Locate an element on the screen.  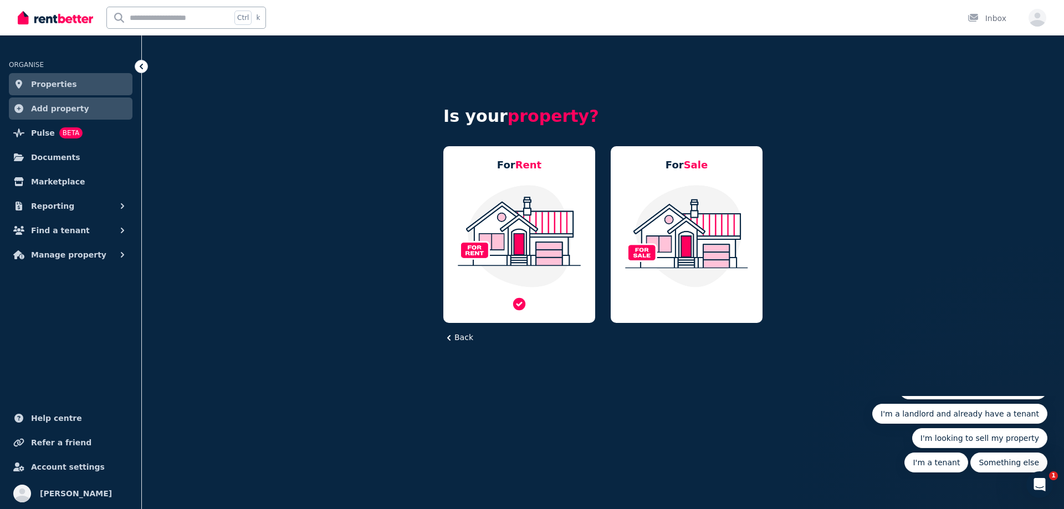
button: Quick reply: Something else is located at coordinates (166, 67).